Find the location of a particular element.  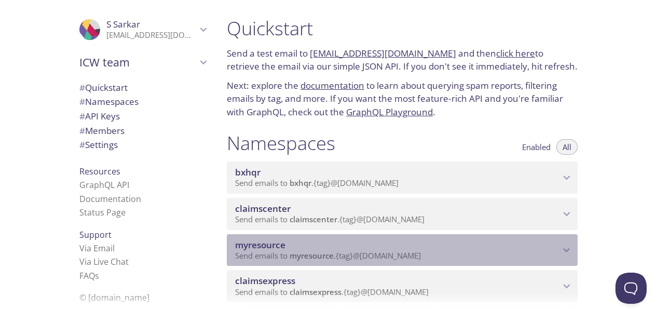

div: Members is located at coordinates (143, 131).